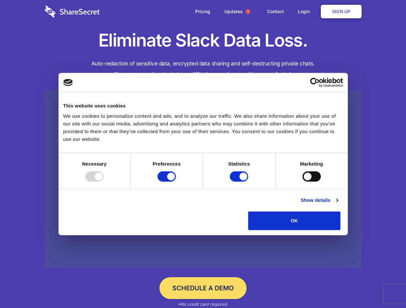  Describe the element at coordinates (311, 164) in the screenshot. I see `strong: Marketing` at that location.